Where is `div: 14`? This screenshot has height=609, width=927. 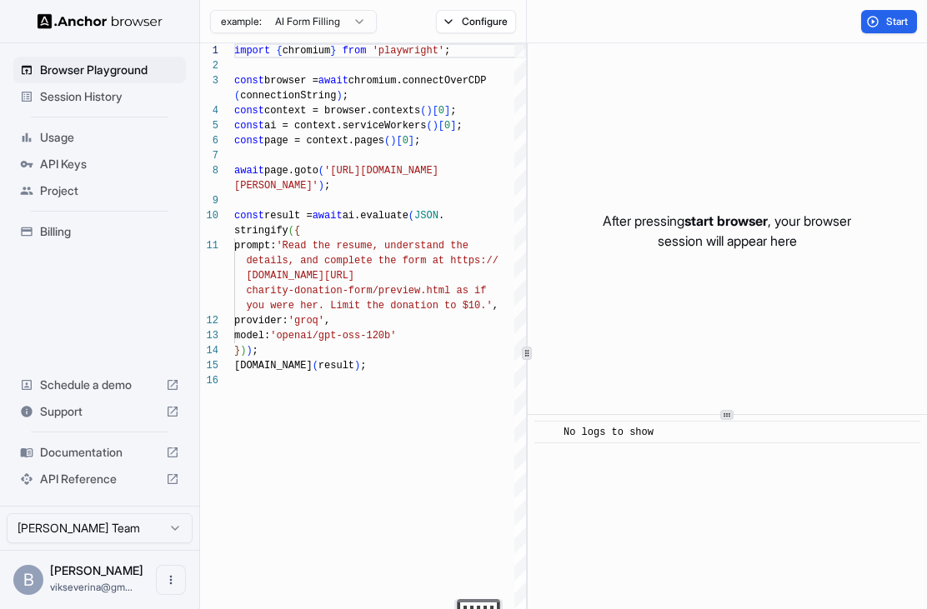
div: 14 is located at coordinates (209, 351).